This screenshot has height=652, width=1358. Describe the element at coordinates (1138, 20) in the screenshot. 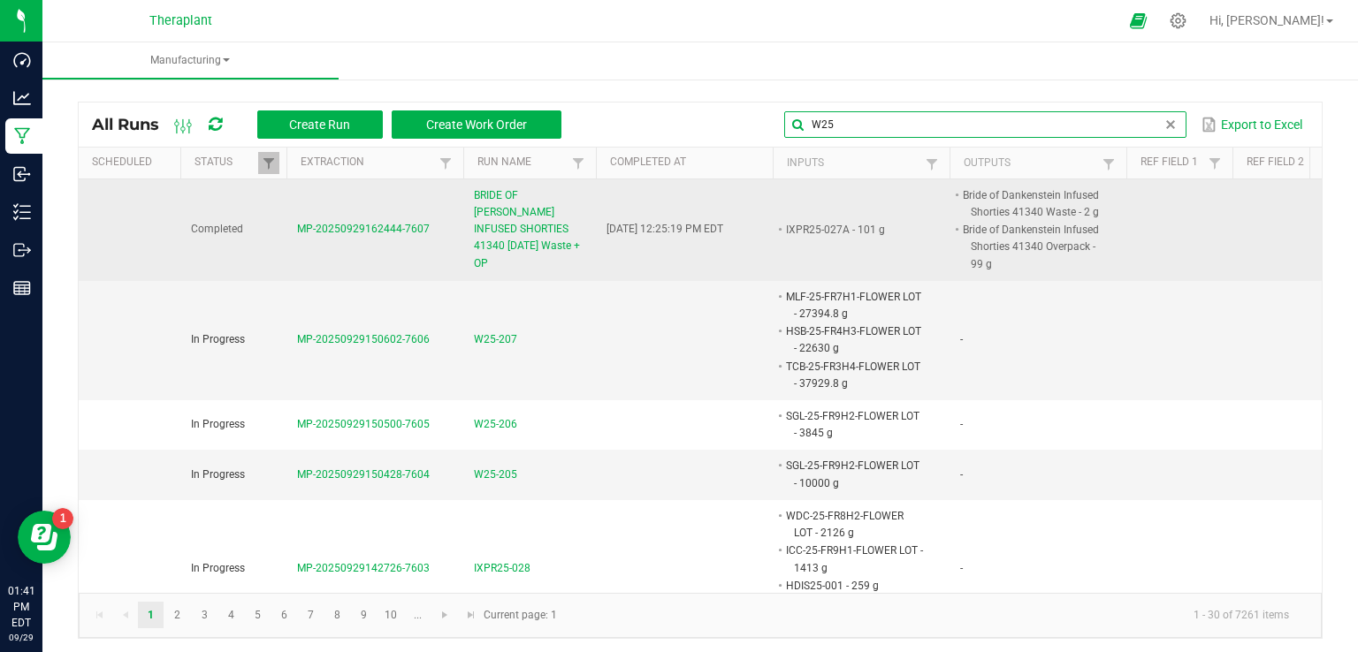

I see `span: Open Ecommerce Menu` at that location.